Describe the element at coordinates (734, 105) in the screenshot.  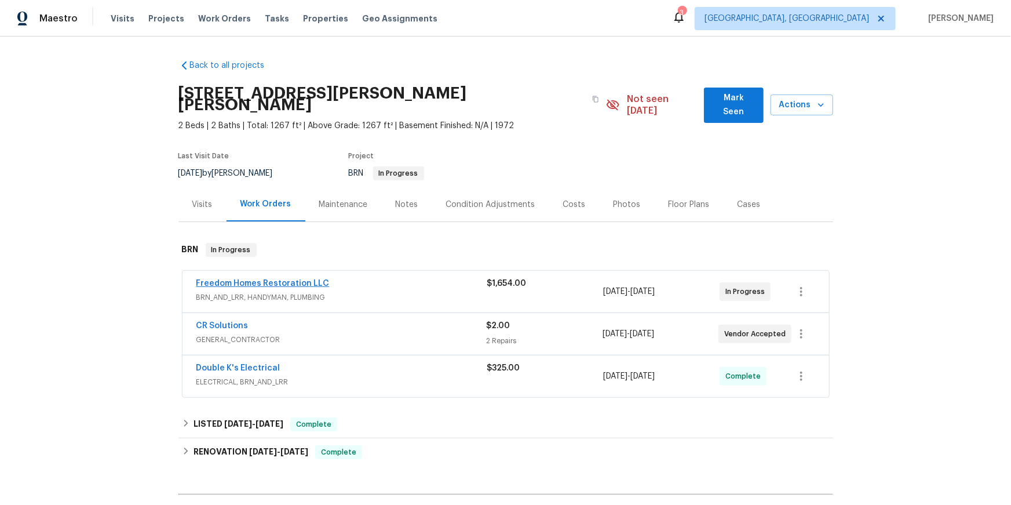
I see `button: Mark Seen` at that location.